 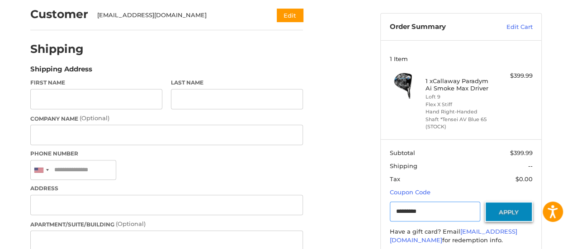 I want to click on button: Edit, so click(x=290, y=15).